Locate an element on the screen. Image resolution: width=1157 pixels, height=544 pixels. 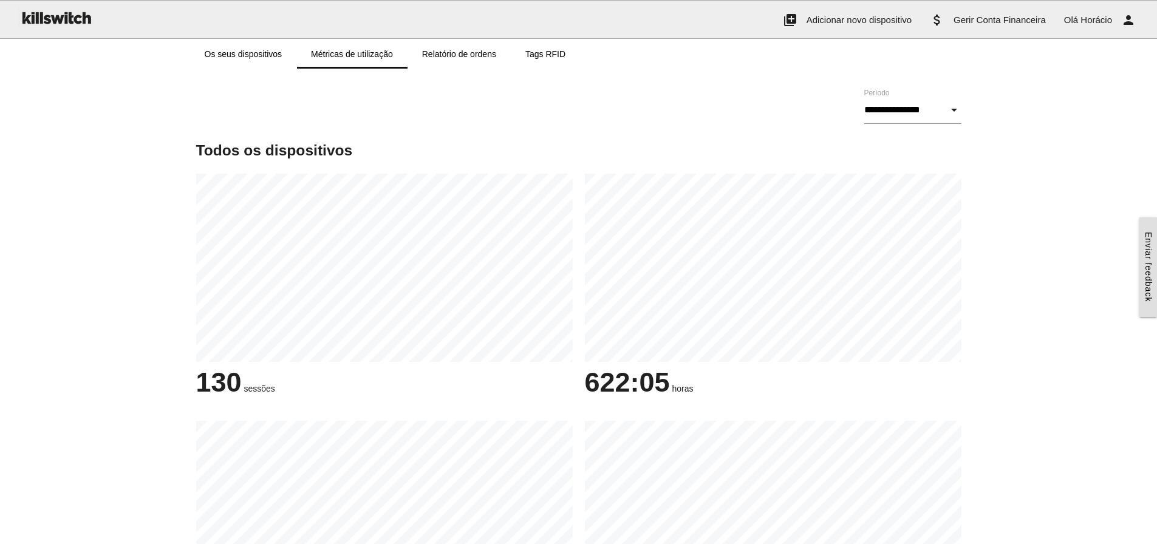
span: horas is located at coordinates (683, 389).